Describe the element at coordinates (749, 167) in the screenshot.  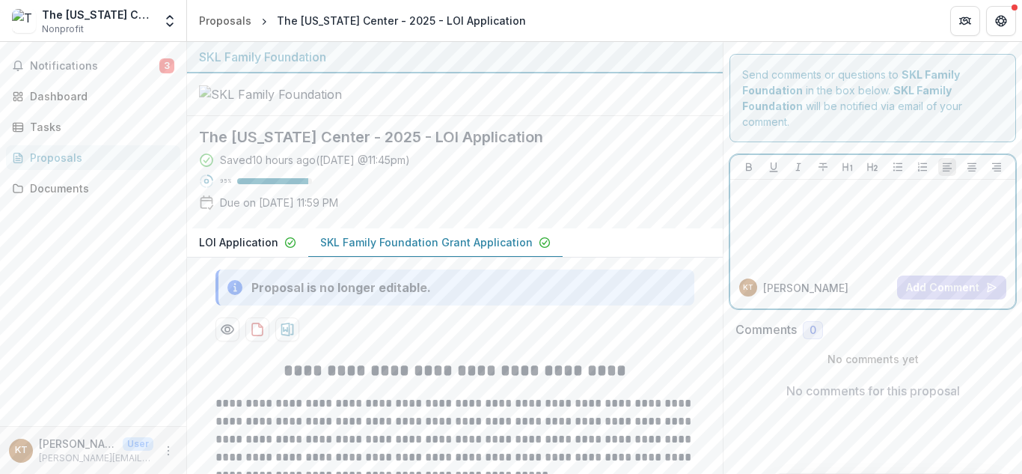
I see `button: Bold` at that location.